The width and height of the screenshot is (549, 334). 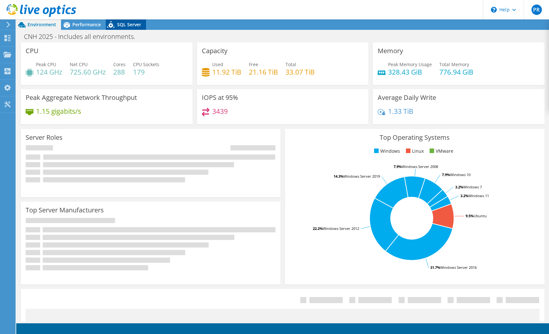 I want to click on h3: Top Operating Systems, so click(x=415, y=138).